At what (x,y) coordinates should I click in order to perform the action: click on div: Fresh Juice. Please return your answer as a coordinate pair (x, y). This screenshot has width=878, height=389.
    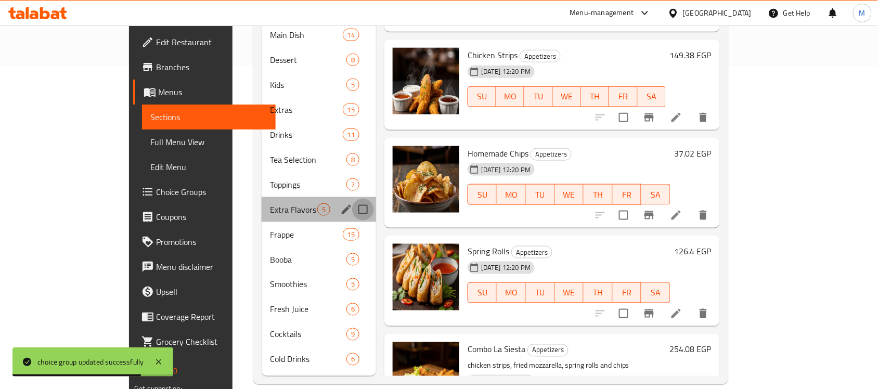
    Looking at the image, I should click on (308, 309).